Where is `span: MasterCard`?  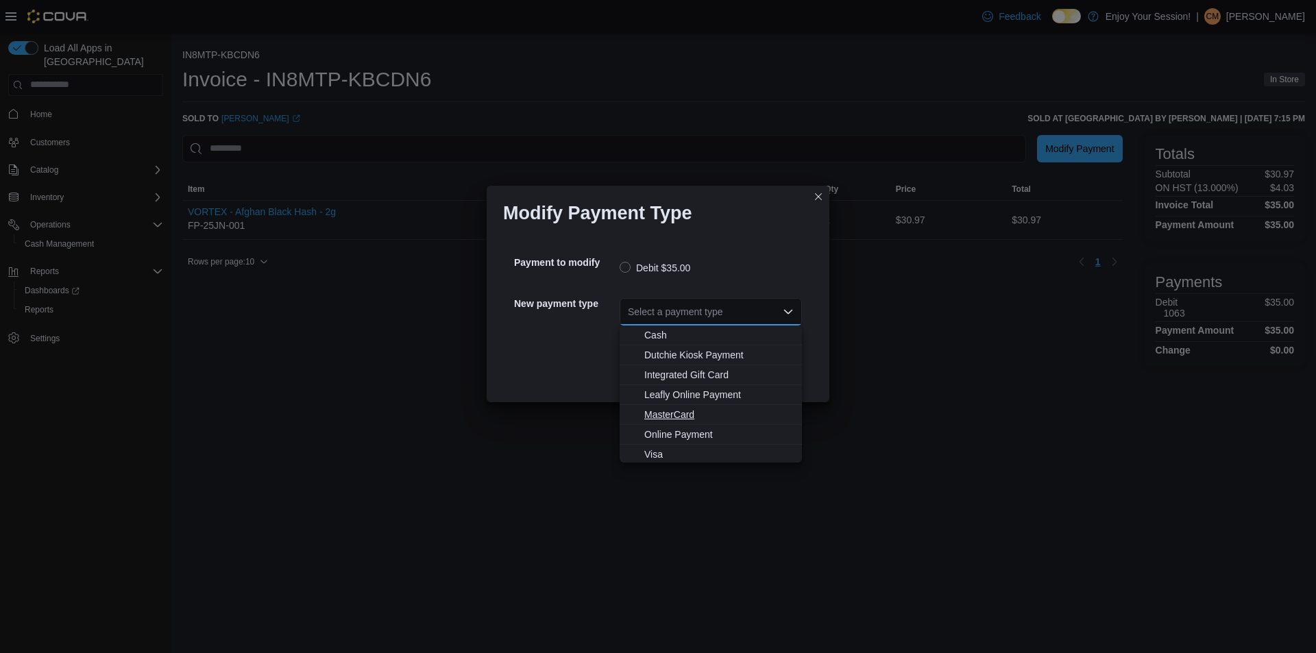
span: MasterCard is located at coordinates (719, 415).